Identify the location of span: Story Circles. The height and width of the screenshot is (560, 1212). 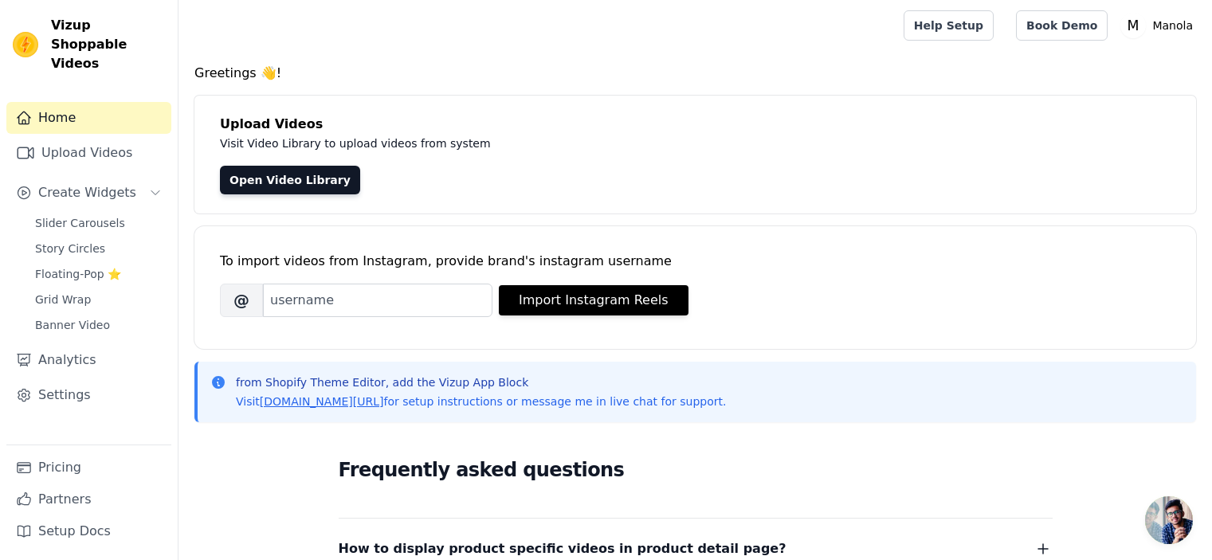
(70, 249).